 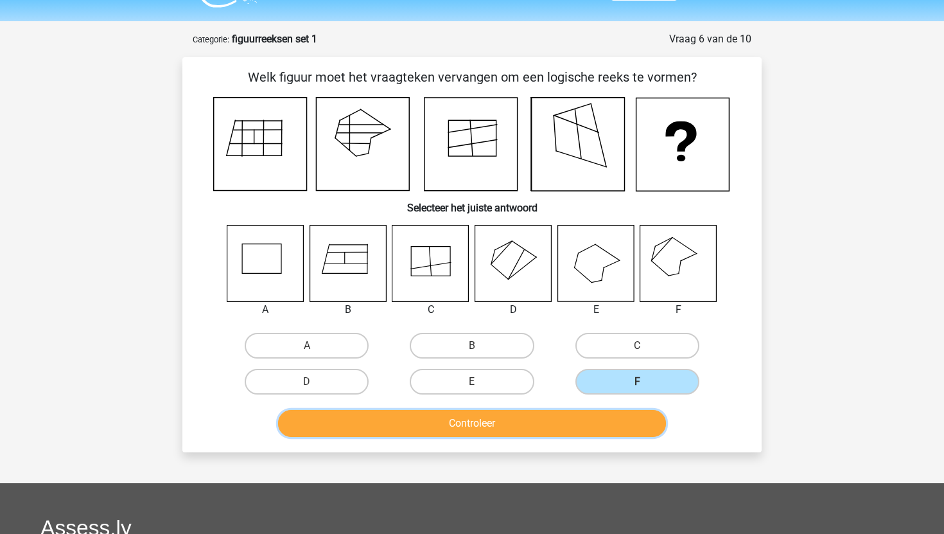 I want to click on p: Welk figuur moet het vraagteken vervangen om een logische reeks te vormen?, so click(x=472, y=77).